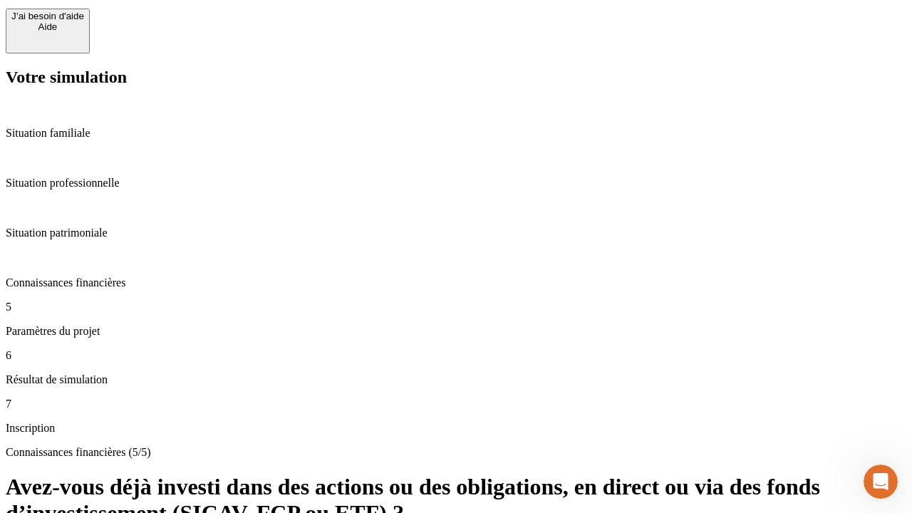  I want to click on p: Connaissances financières, so click(456, 283).